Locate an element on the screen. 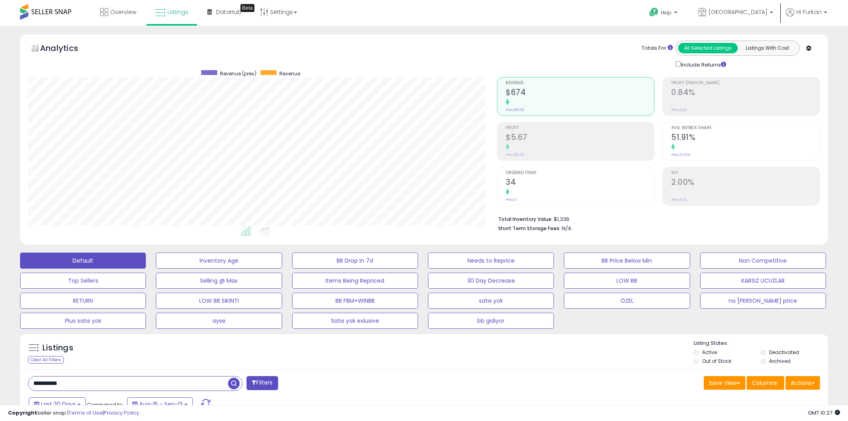  a: Terms of Use is located at coordinates (85, 413).